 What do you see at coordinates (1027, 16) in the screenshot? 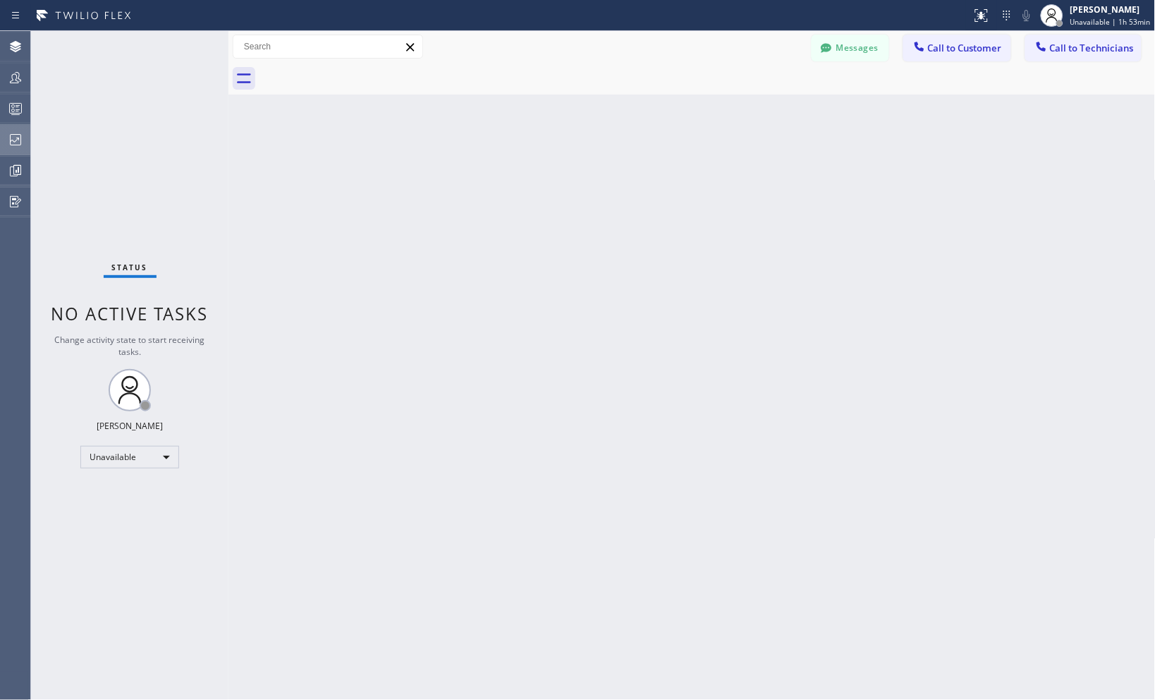
I see `button: Mute` at bounding box center [1027, 16].